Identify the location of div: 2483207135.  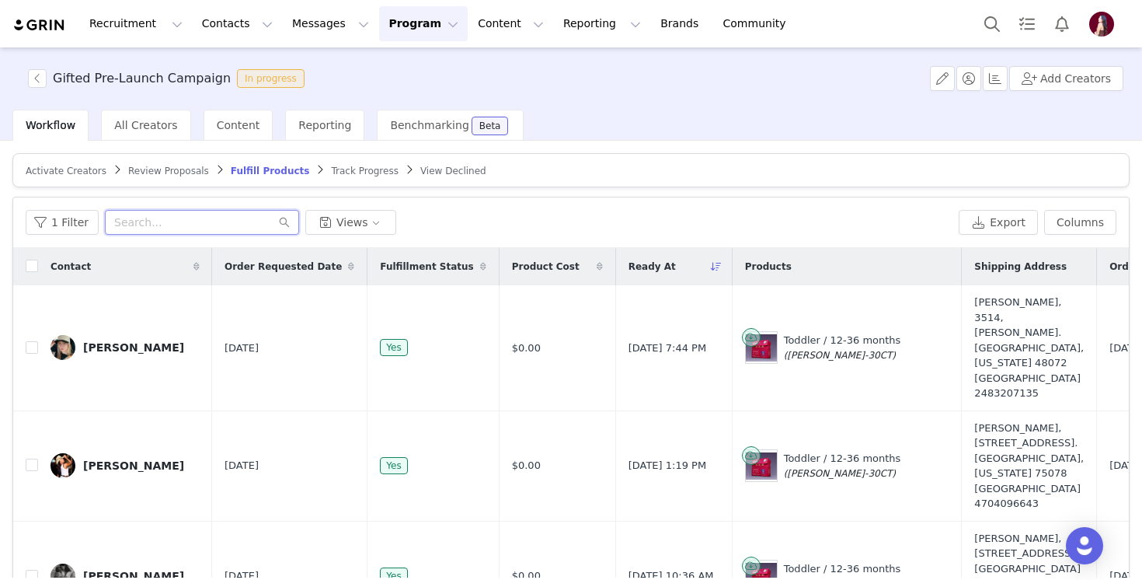
(1029, 393).